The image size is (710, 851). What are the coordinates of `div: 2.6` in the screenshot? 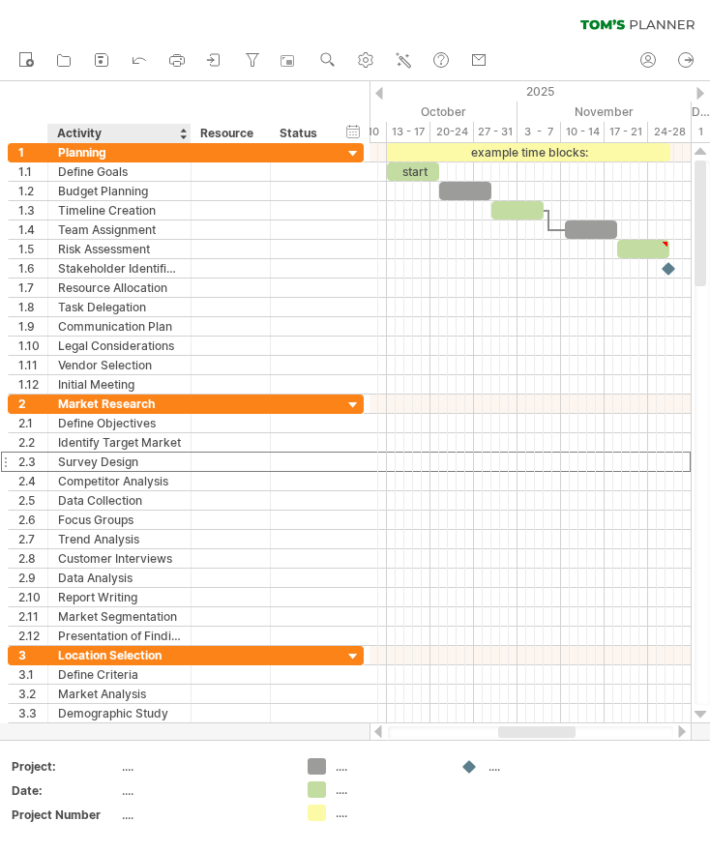 It's located at (33, 519).